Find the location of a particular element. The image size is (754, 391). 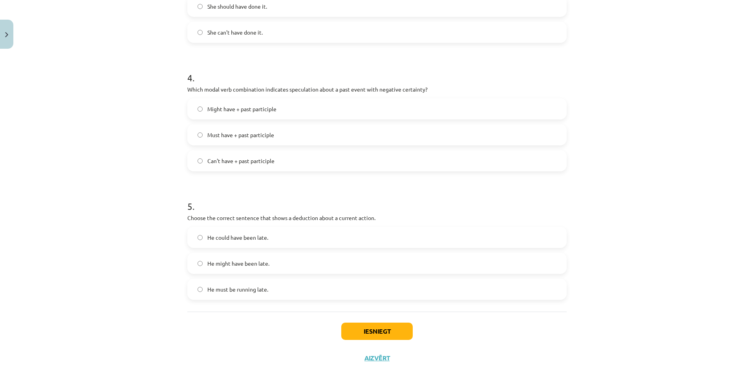

span: Must have + past participle is located at coordinates (241, 135).